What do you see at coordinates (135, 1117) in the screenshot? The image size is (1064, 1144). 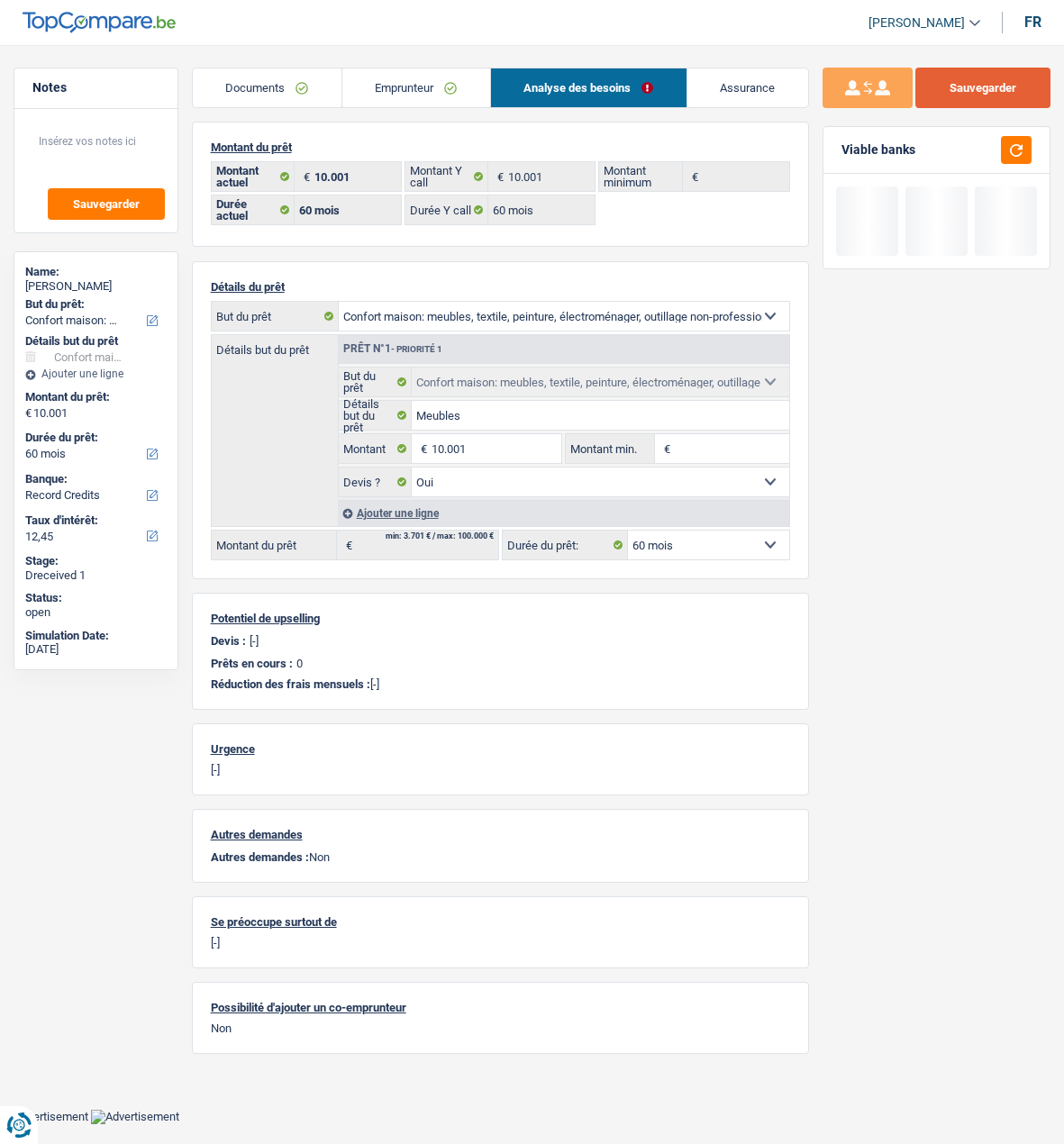 I see `img: Advertisement` at bounding box center [135, 1117].